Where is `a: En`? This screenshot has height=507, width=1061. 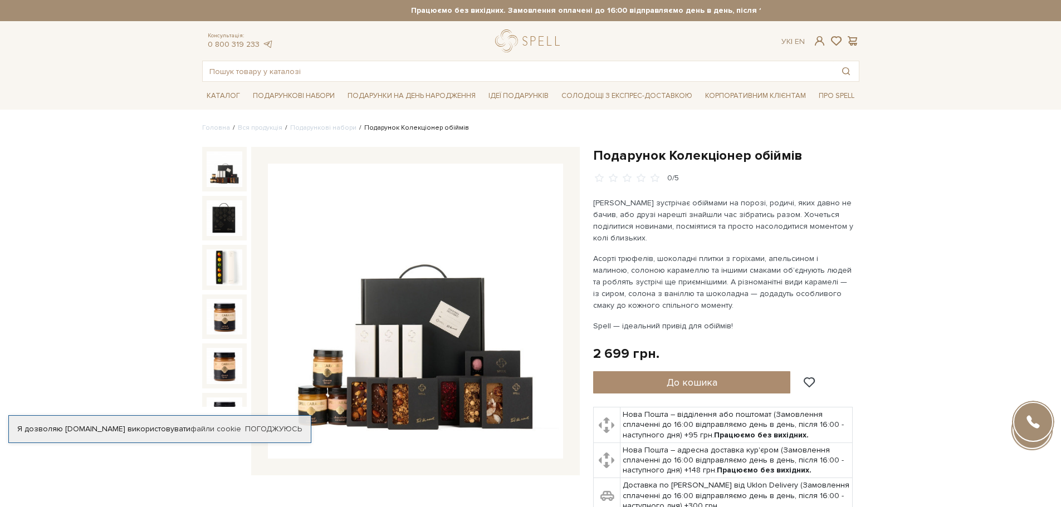 a: En is located at coordinates (800, 41).